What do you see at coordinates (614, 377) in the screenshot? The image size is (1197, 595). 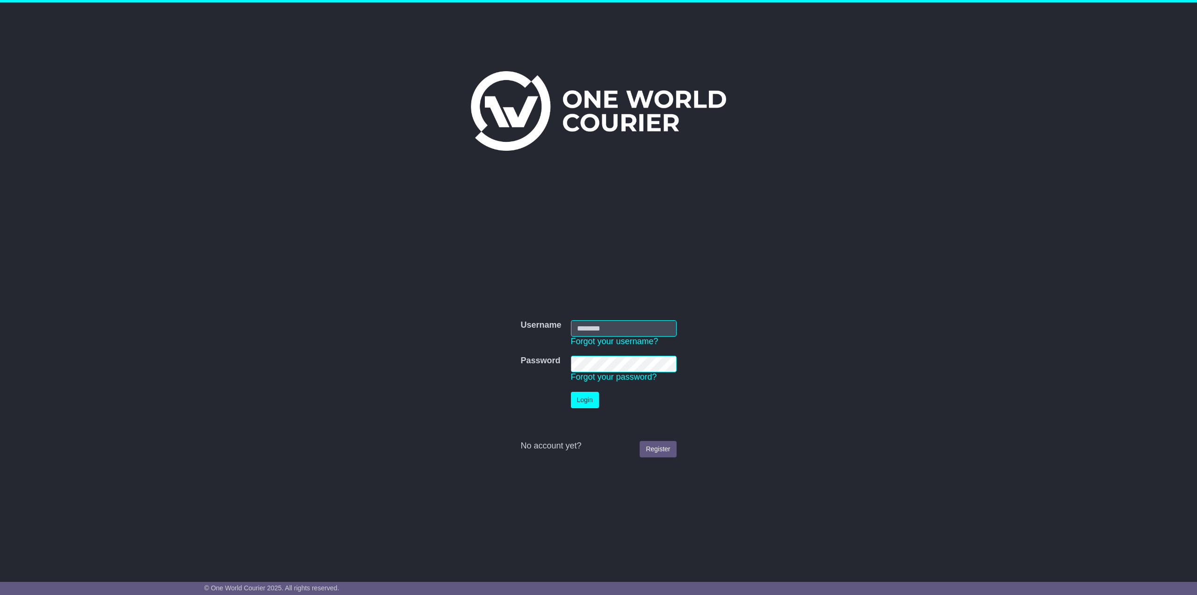 I see `a: Forgot your password?` at bounding box center [614, 377].